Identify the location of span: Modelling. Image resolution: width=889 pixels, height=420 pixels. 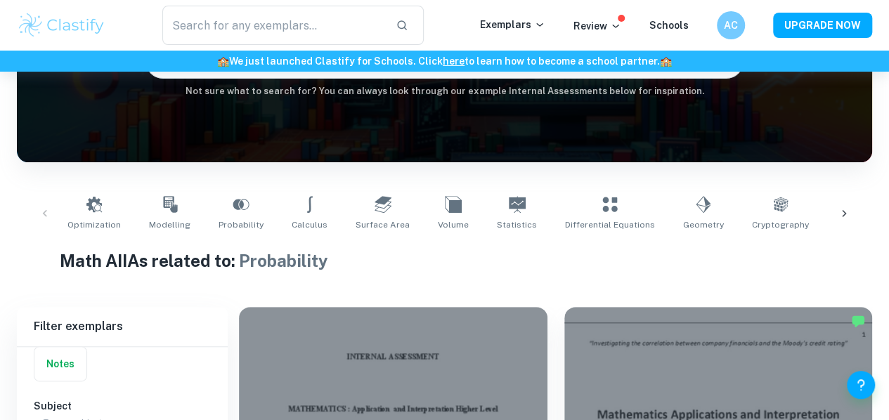
(169, 225).